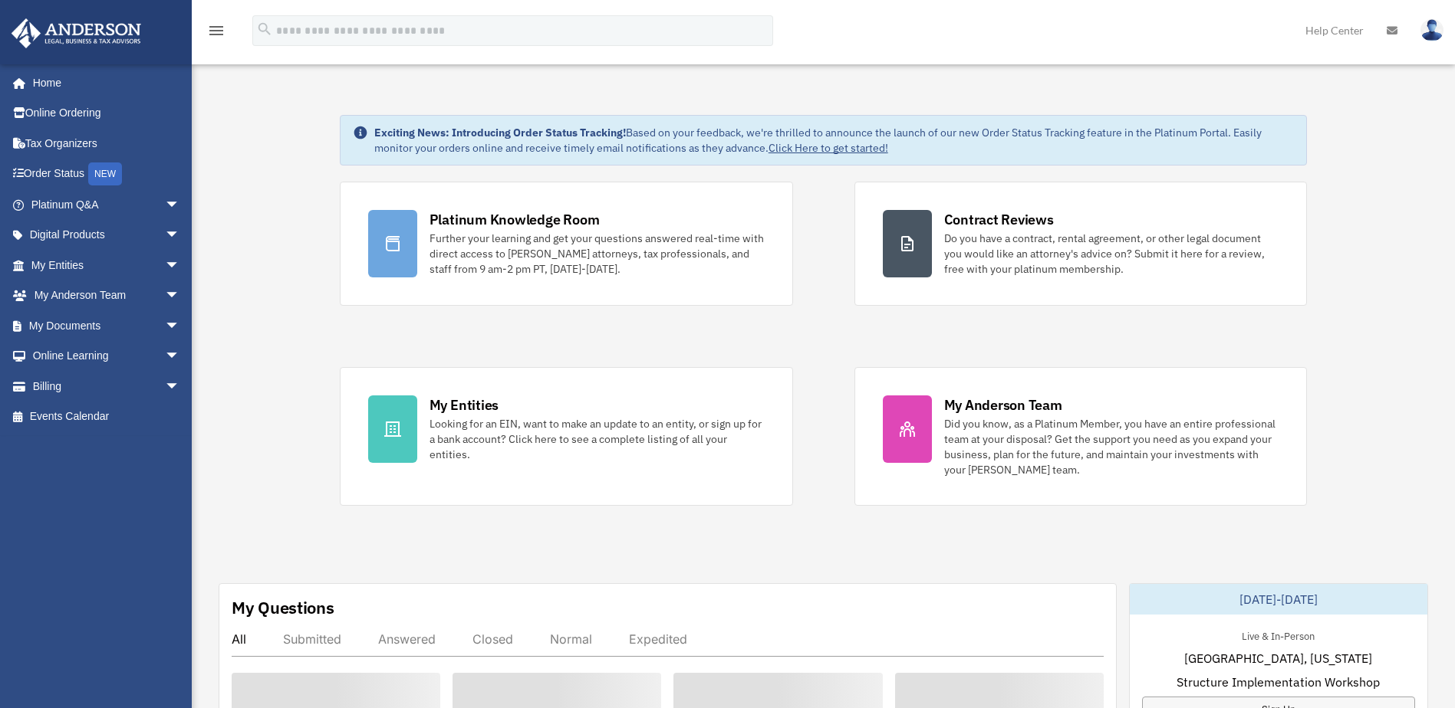  I want to click on a: My Anderson Team Did you know, as a Platinum Member, you have an entire professional team at your..., so click(1080, 436).